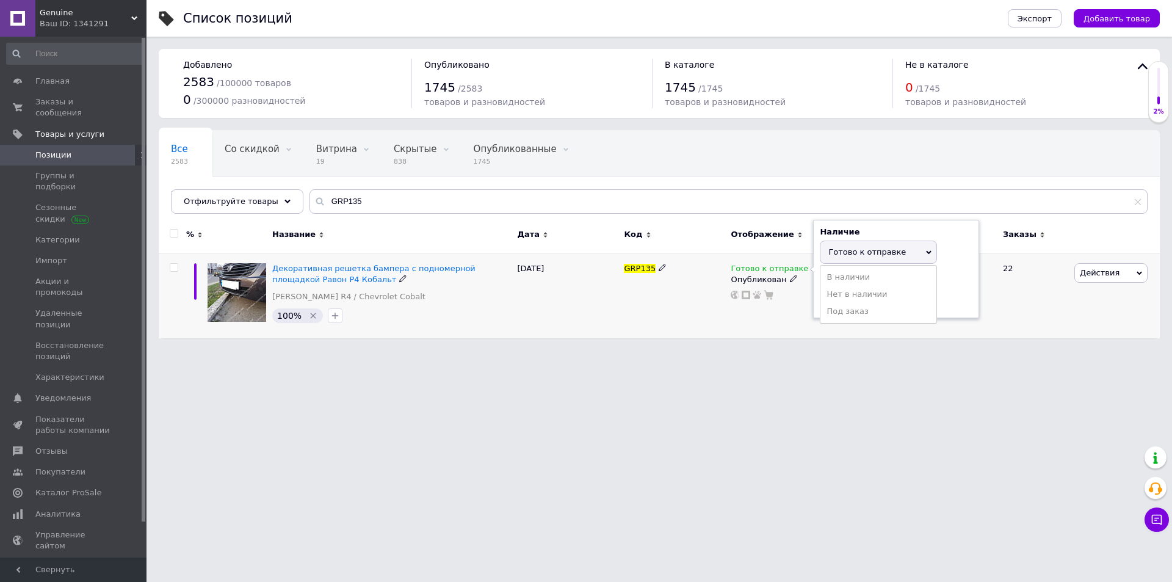 The height and width of the screenshot is (582, 1172). Describe the element at coordinates (74, 107) in the screenshot. I see `span: Заказы и сообщения` at that location.